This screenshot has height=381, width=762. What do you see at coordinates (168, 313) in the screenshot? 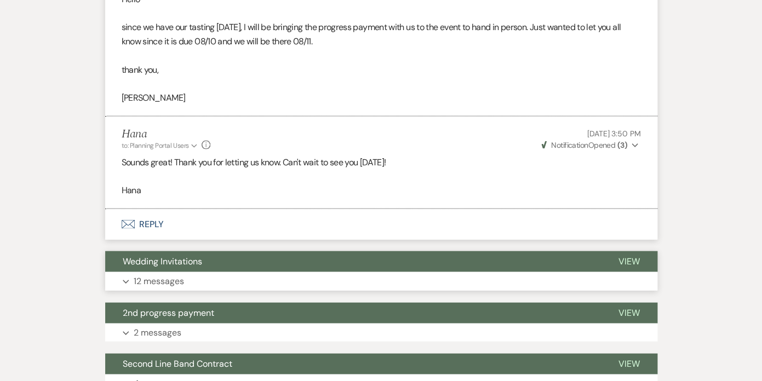
I see `span: 2nd progress payment` at bounding box center [168, 313].